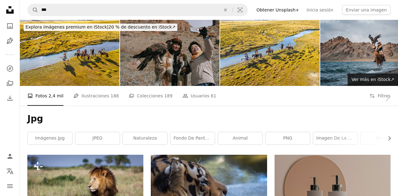 This screenshot has height=196, width=398. I want to click on button: Menú, so click(10, 186).